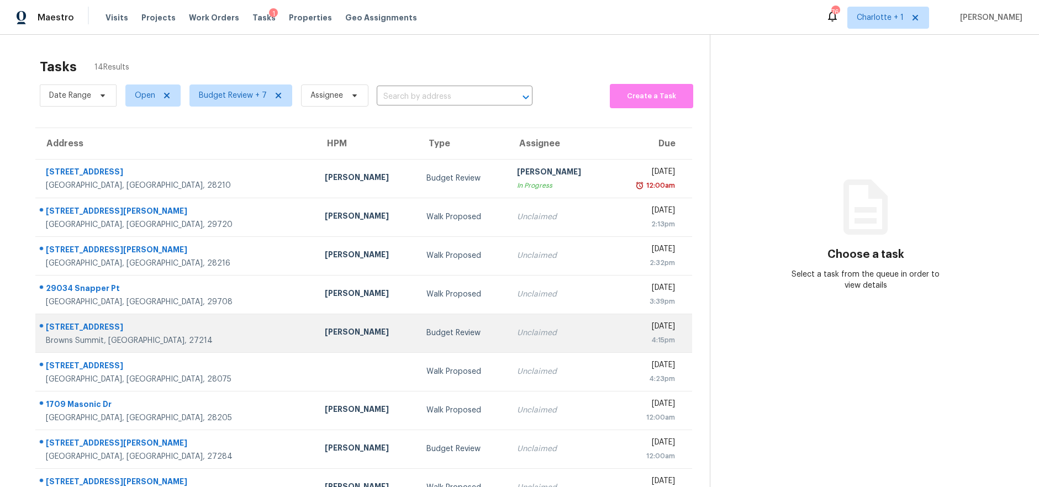  I want to click on div: 3:39pm, so click(646, 302).